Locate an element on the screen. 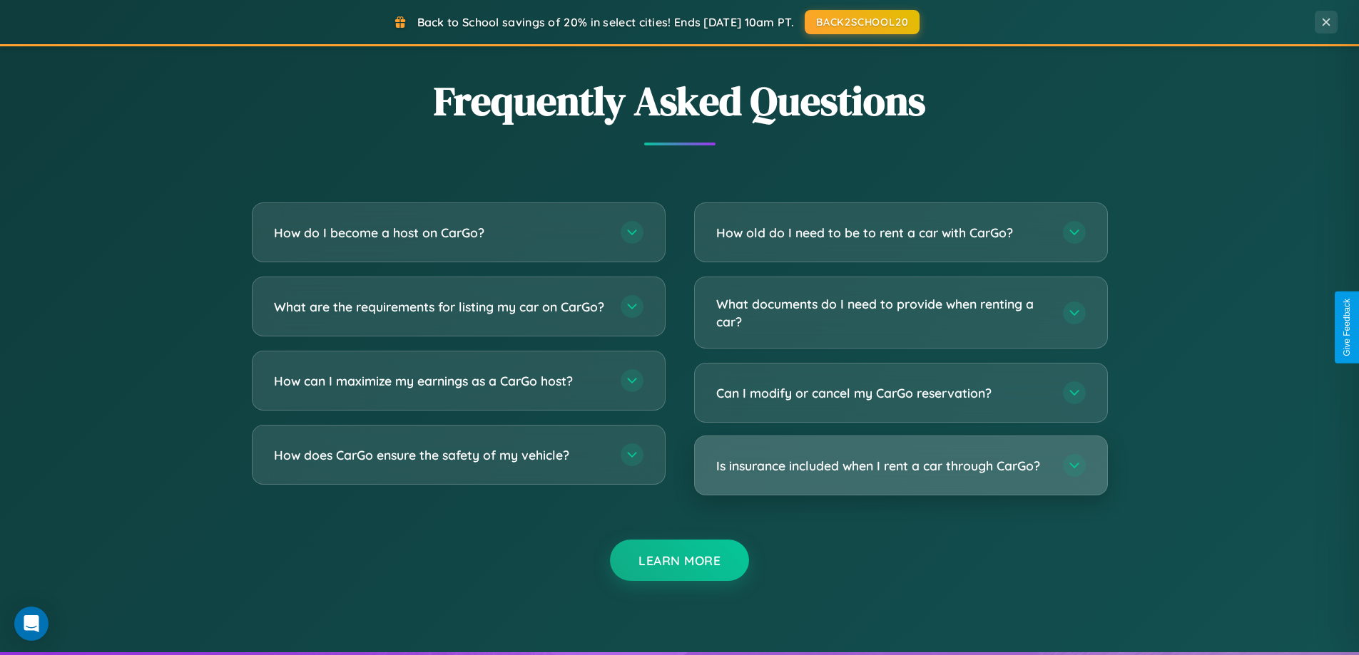 This screenshot has height=655, width=1359. h3: What documents do I need to provide when renting a car? is located at coordinates (882, 312).